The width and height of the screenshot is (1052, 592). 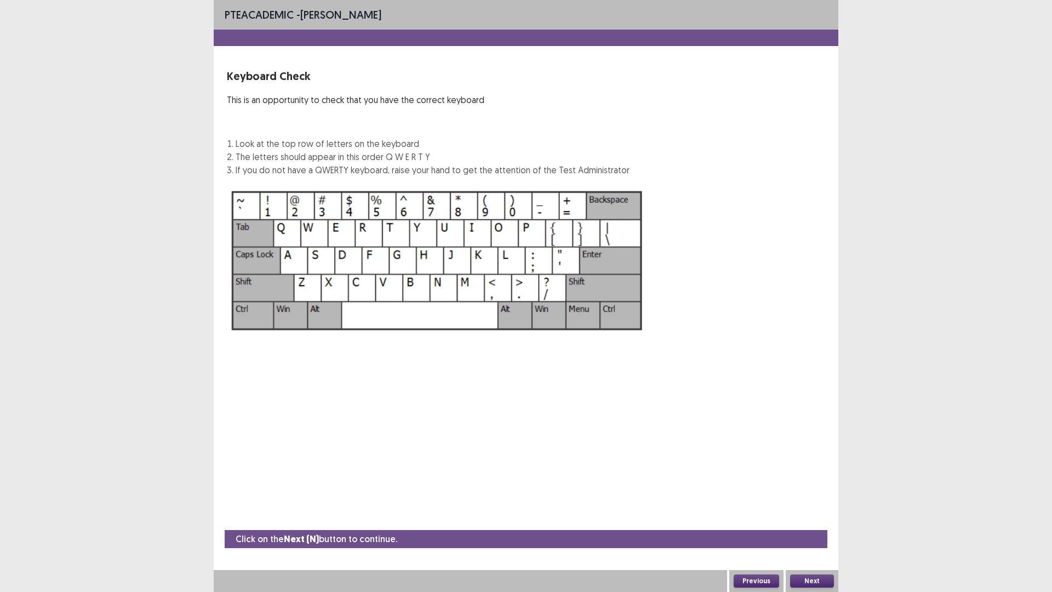 I want to click on li: If you do not have a QWERTY keyboard, raise your hand to get the attention of the Test Administrator, so click(x=432, y=170).